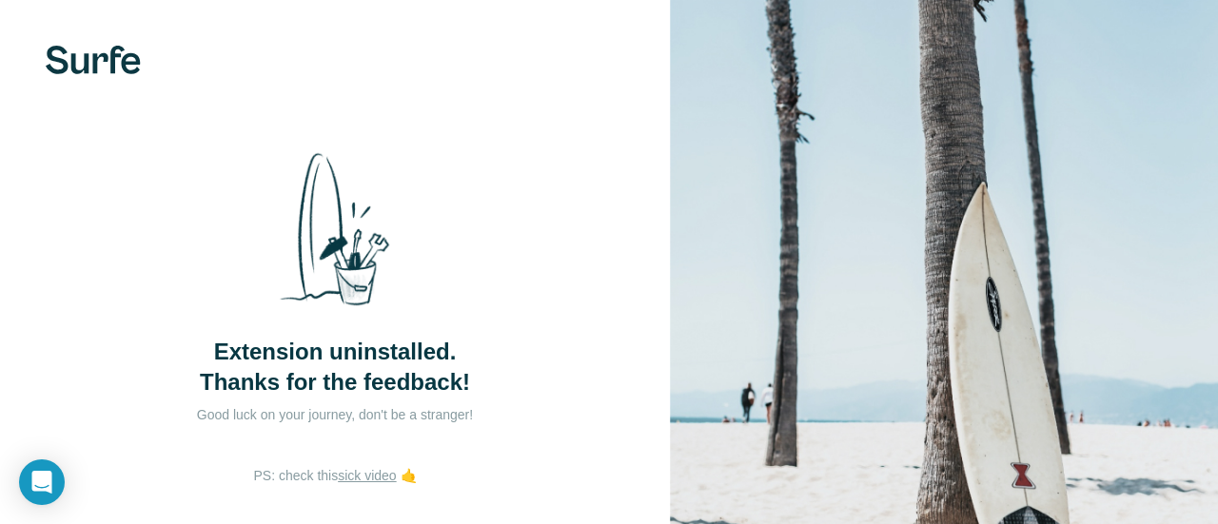 This screenshot has width=1218, height=524. I want to click on p: Good luck on your journey, don't be a stranger!, so click(335, 415).